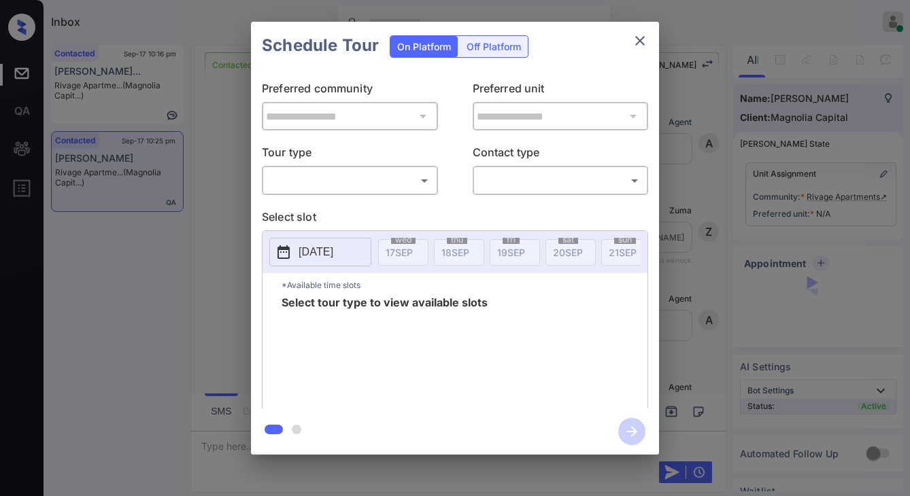  I want to click on div: On Platform, so click(424, 46).